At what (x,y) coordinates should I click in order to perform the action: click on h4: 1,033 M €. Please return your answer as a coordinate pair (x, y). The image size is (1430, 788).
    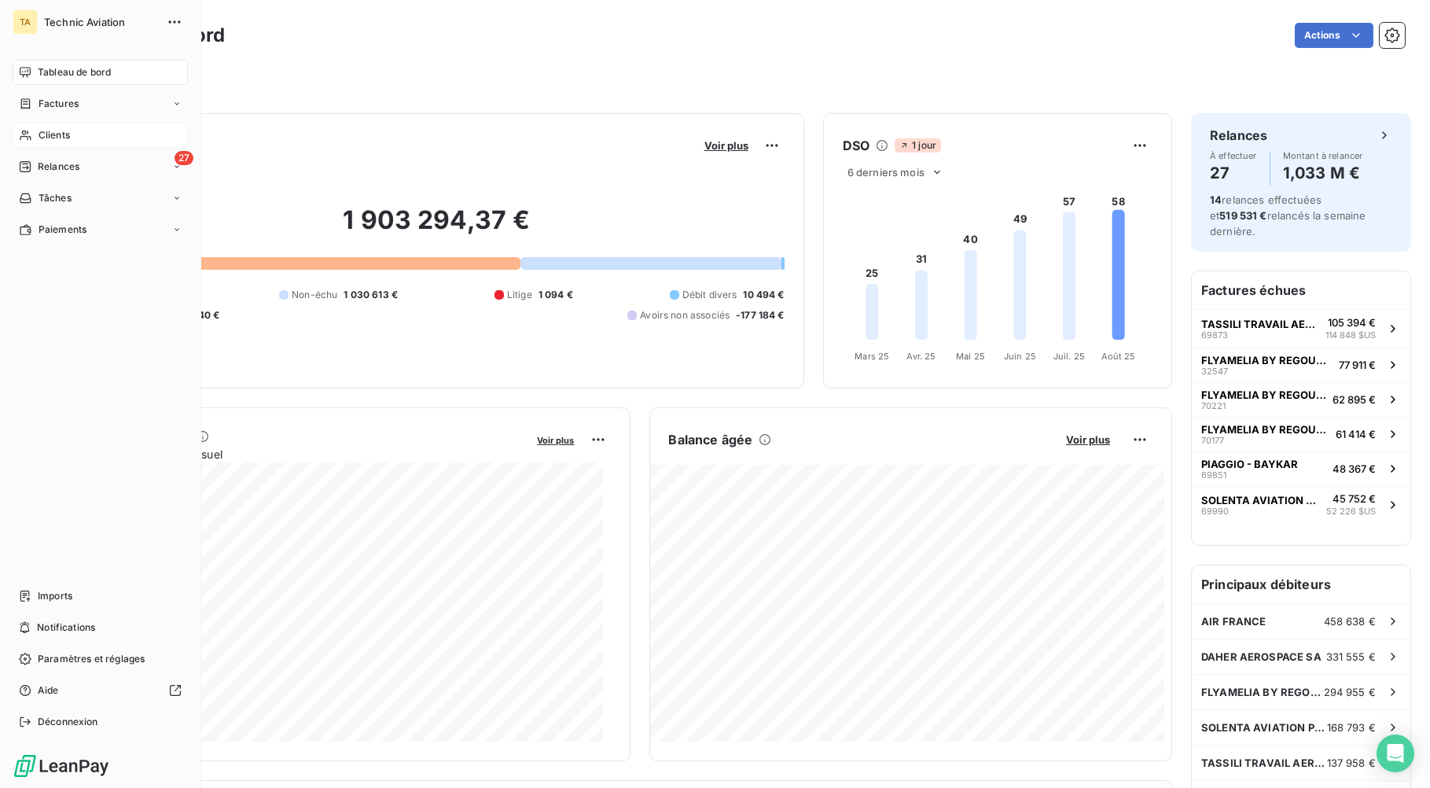
    Looking at the image, I should click on (1323, 173).